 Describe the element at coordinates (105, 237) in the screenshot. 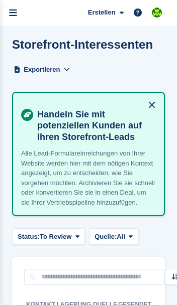

I see `span: Quelle:` at that location.